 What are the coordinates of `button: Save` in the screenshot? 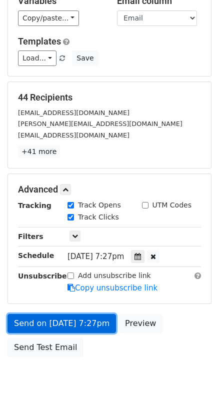 It's located at (85, 58).